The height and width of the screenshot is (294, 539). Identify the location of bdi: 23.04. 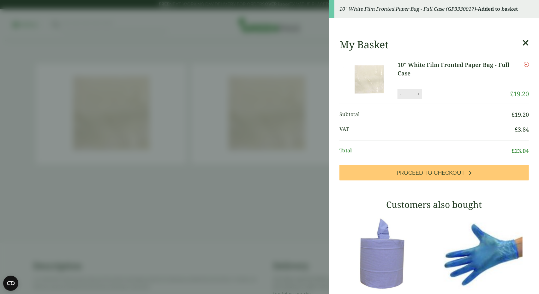
(520, 151).